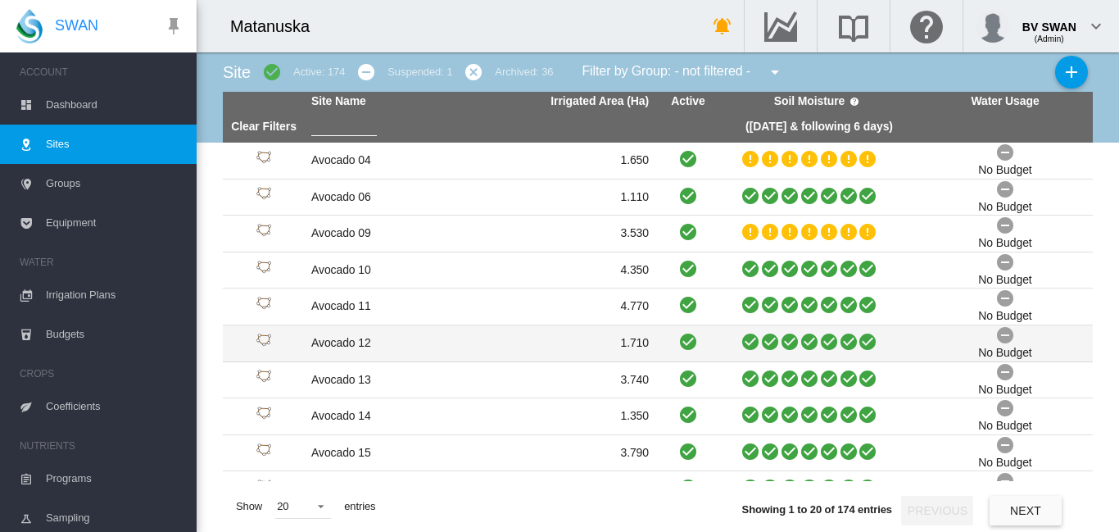 The image size is (1119, 532). I want to click on span: Site, so click(237, 72).